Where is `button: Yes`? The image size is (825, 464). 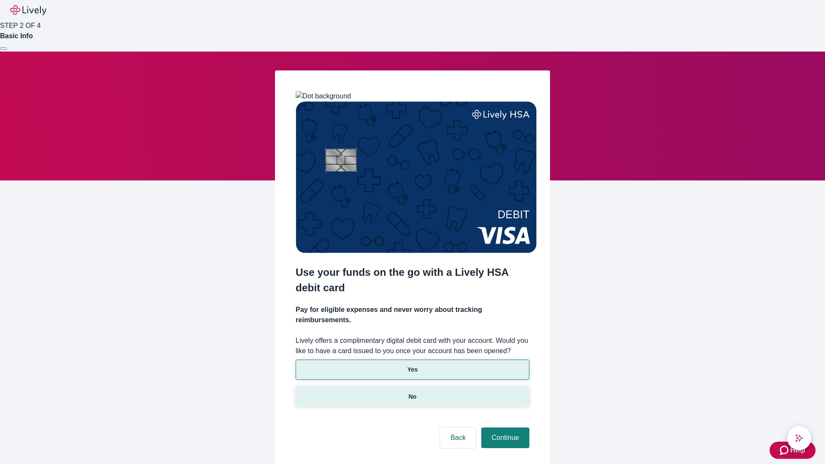 button: Yes is located at coordinates (413, 370).